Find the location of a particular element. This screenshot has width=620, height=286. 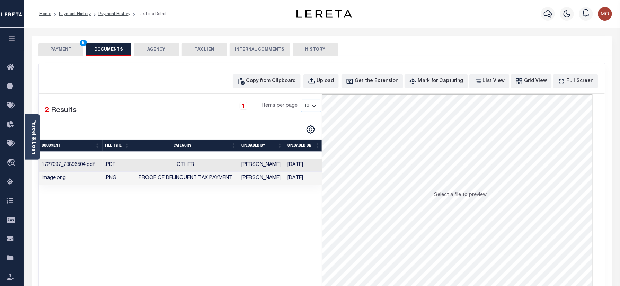

a: Home is located at coordinates (45, 14).